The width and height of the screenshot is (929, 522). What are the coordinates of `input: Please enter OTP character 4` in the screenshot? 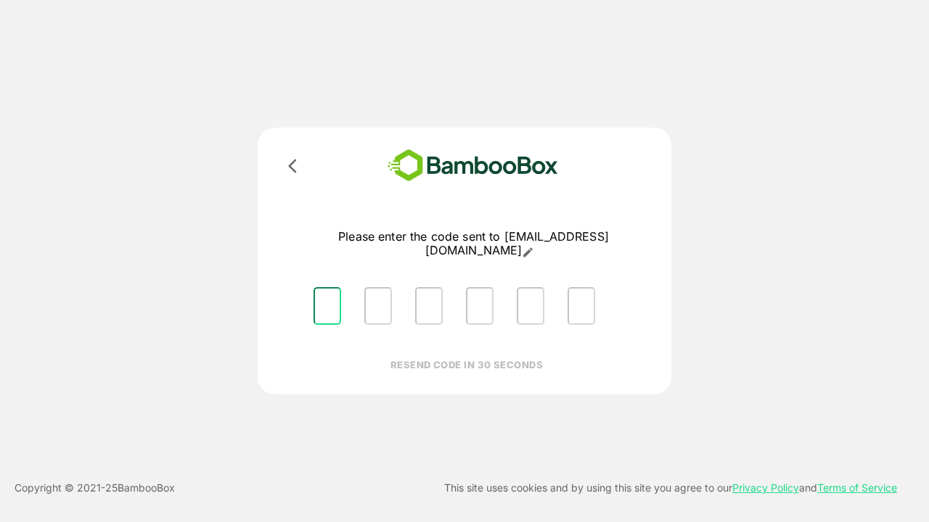 It's located at (480, 306).